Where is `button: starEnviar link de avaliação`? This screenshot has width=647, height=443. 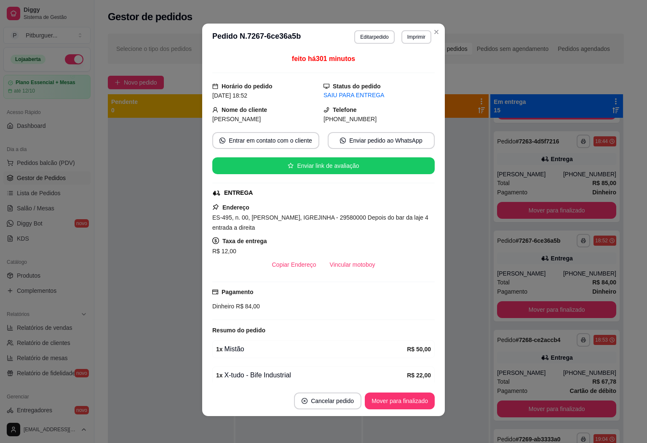
button: starEnviar link de avaliação is located at coordinates (323, 166).